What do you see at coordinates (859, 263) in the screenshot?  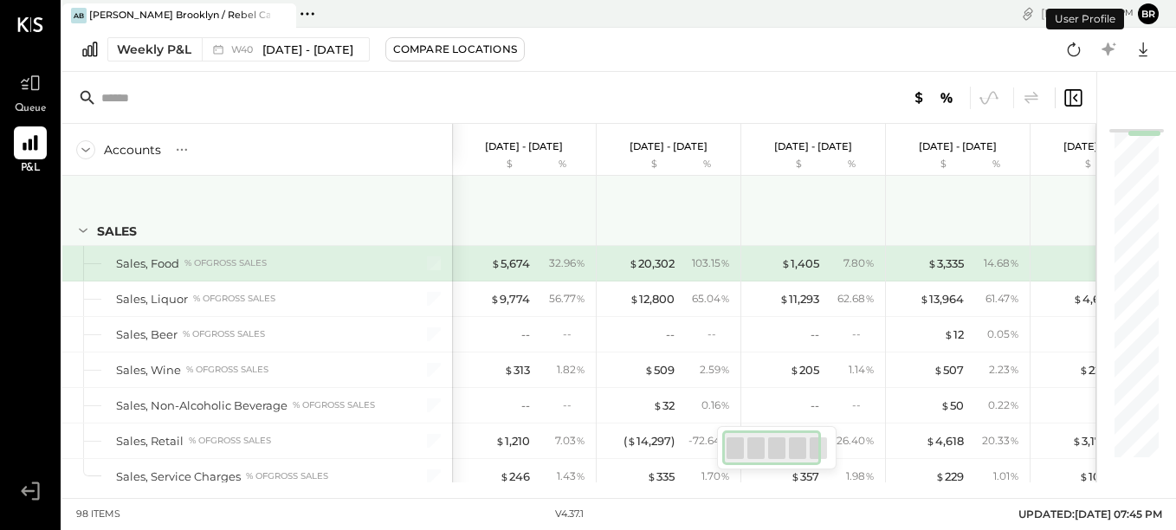 I see `div: 7.80` at bounding box center [859, 263].